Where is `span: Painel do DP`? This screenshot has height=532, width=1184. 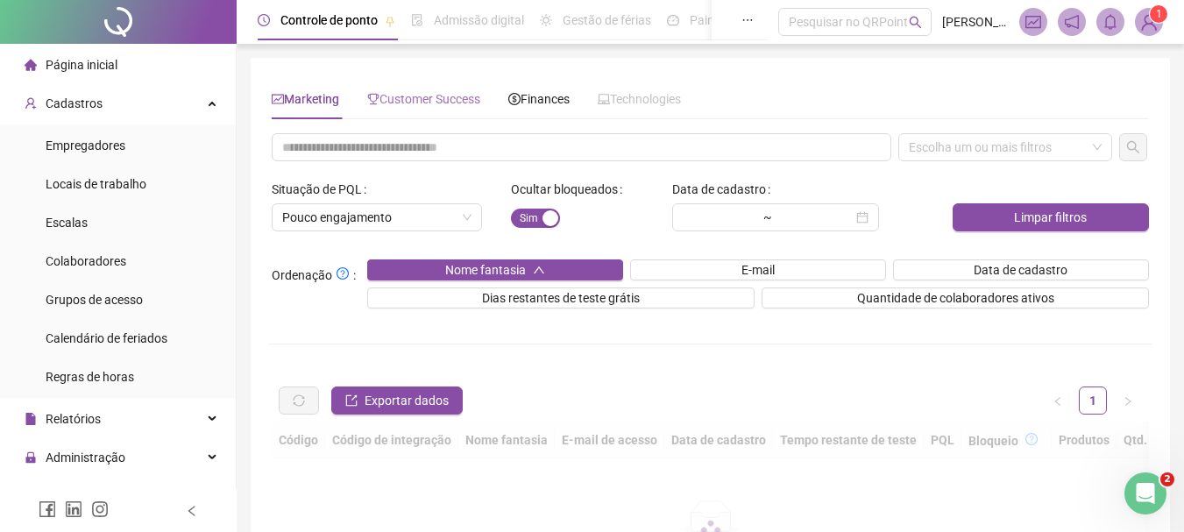
span: Painel do DP is located at coordinates (724, 20).